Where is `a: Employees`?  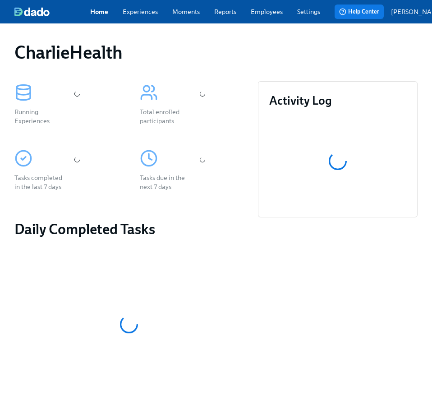 a: Employees is located at coordinates (266, 12).